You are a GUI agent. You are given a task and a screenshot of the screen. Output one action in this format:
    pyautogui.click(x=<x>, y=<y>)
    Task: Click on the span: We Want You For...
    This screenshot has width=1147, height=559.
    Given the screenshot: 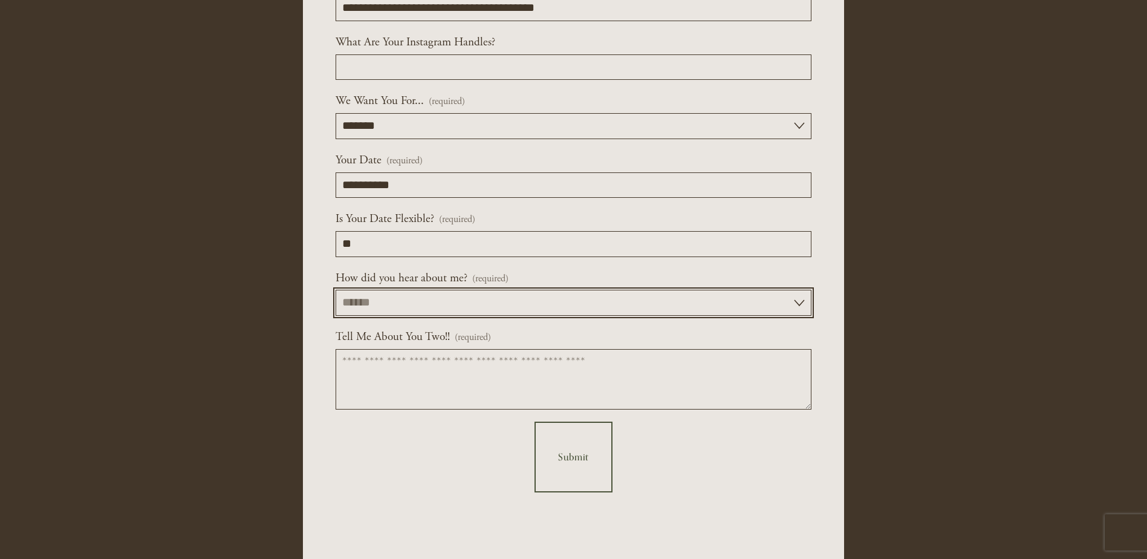 What is the action you would take?
    pyautogui.click(x=380, y=101)
    